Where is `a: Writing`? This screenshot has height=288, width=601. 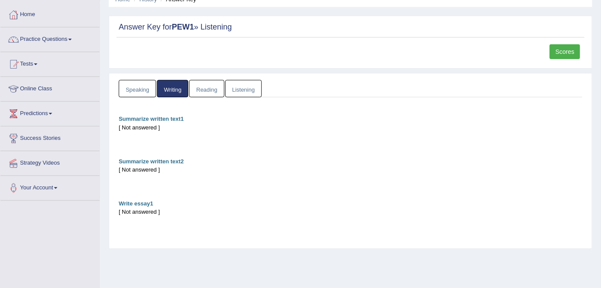 a: Writing is located at coordinates (173, 89).